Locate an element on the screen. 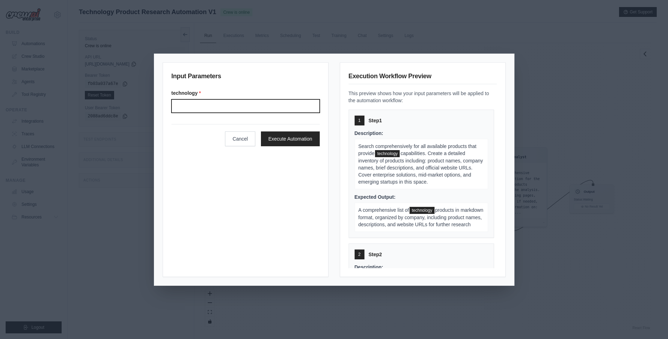  button: Cancel is located at coordinates (240, 139).